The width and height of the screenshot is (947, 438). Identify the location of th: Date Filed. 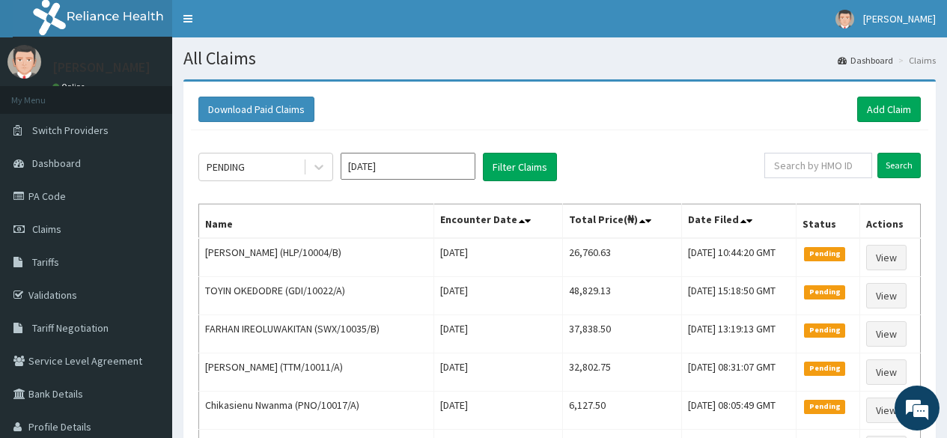
(738, 222).